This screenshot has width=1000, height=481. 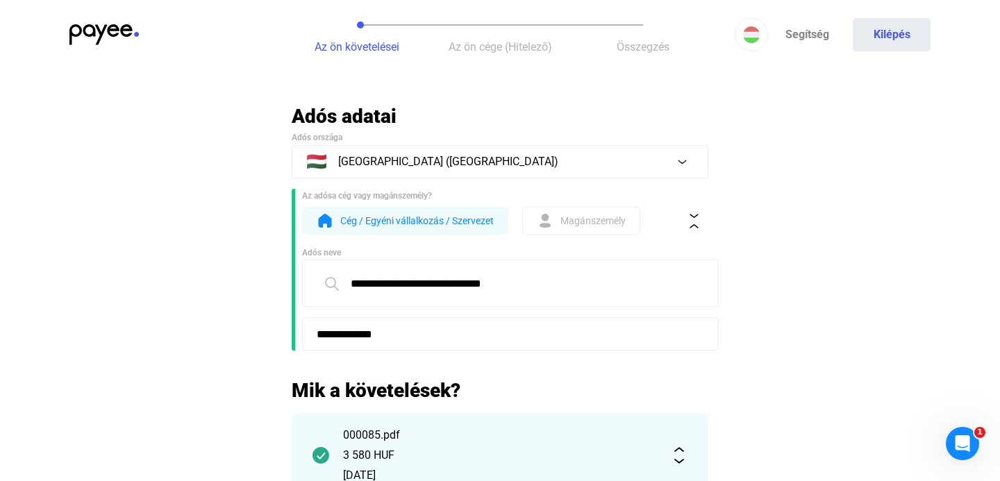 I want to click on img: form-org, so click(x=325, y=221).